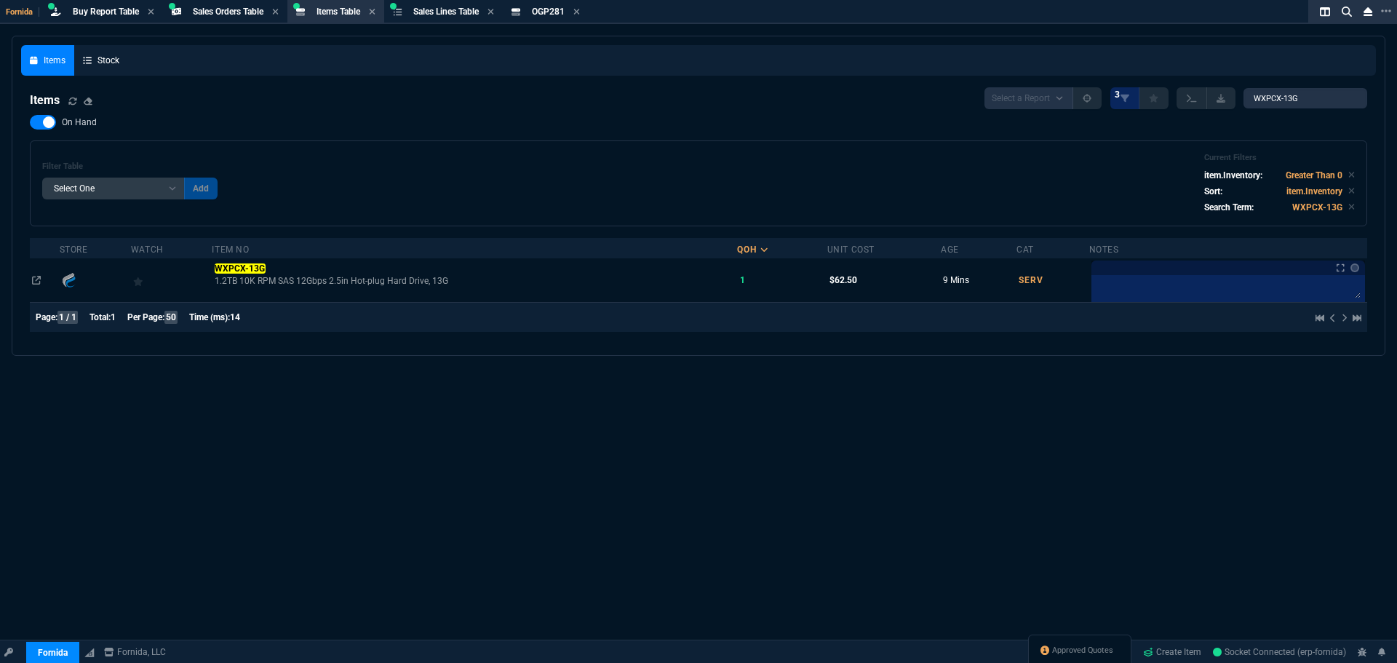 The width and height of the screenshot is (1397, 663). Describe the element at coordinates (47, 317) in the screenshot. I see `span: Page:` at that location.